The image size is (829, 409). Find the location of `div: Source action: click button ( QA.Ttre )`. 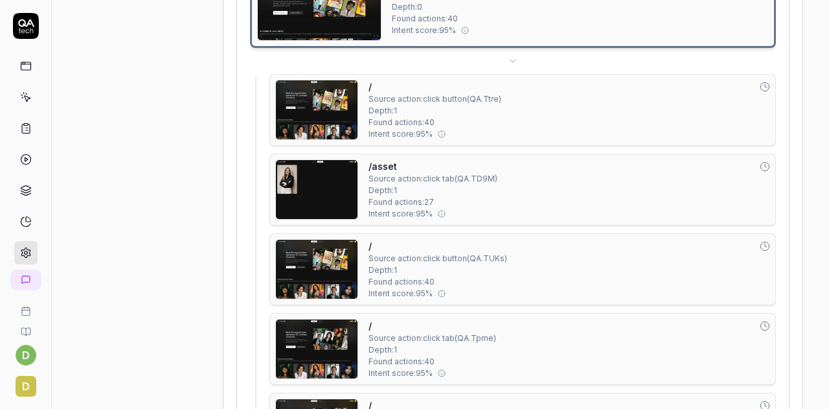

div: Source action: click button ( QA.Ttre ) is located at coordinates (435, 99).